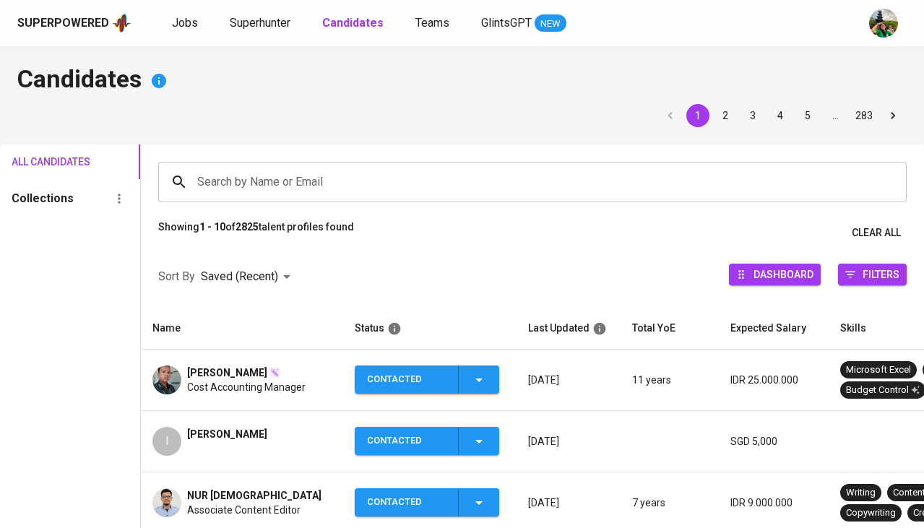 The width and height of the screenshot is (924, 528). I want to click on div: Saved (Recent), so click(248, 277).